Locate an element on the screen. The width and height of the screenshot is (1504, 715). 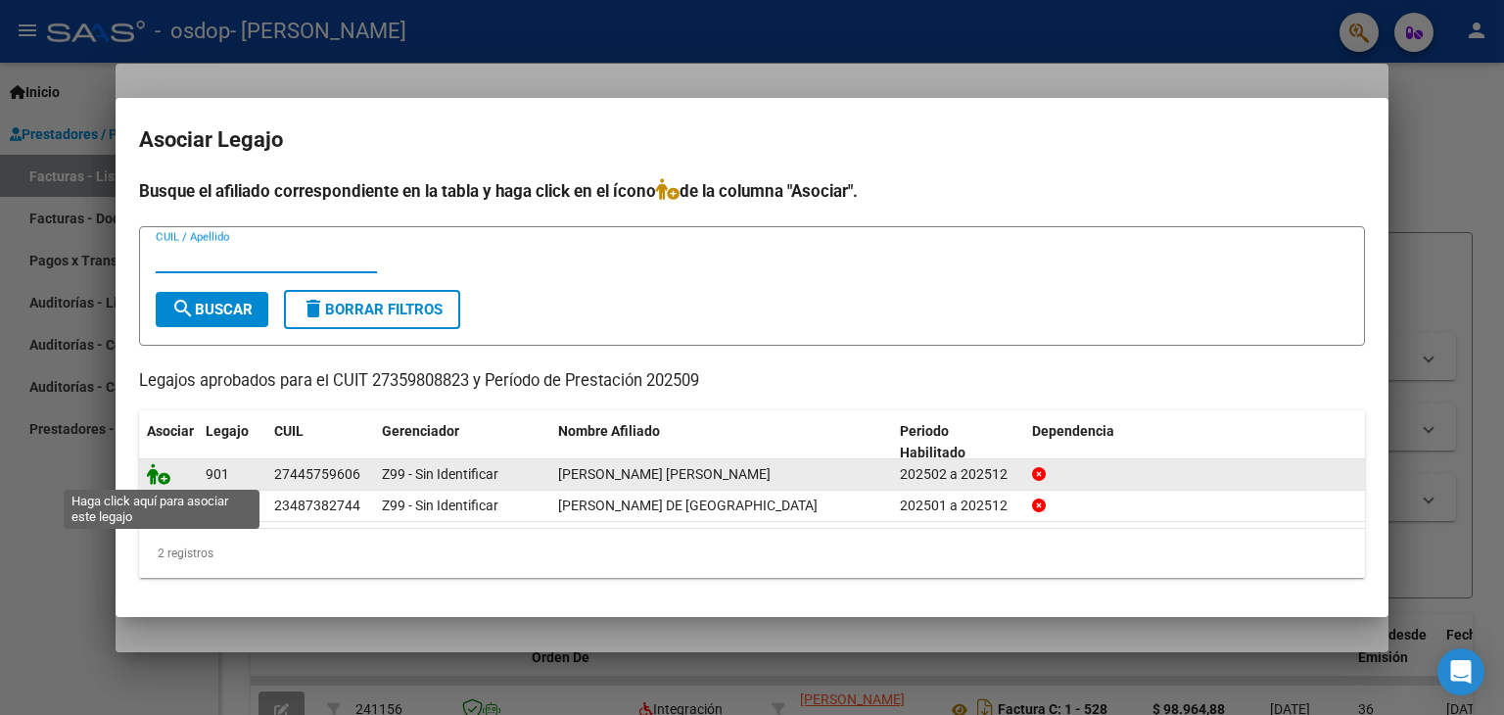
span: Dependencia is located at coordinates (1073, 431).